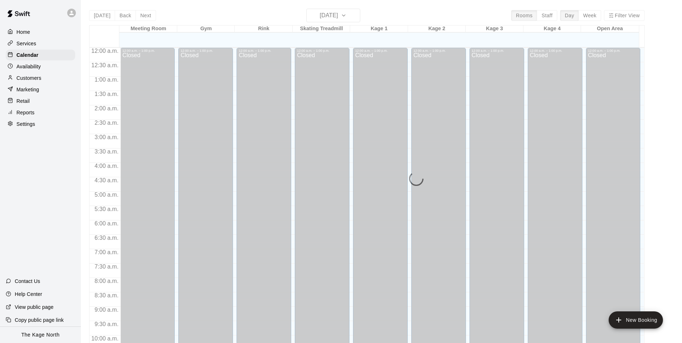 This screenshot has height=343, width=682. What do you see at coordinates (29, 67) in the screenshot?
I see `p: Availability` at bounding box center [29, 67].